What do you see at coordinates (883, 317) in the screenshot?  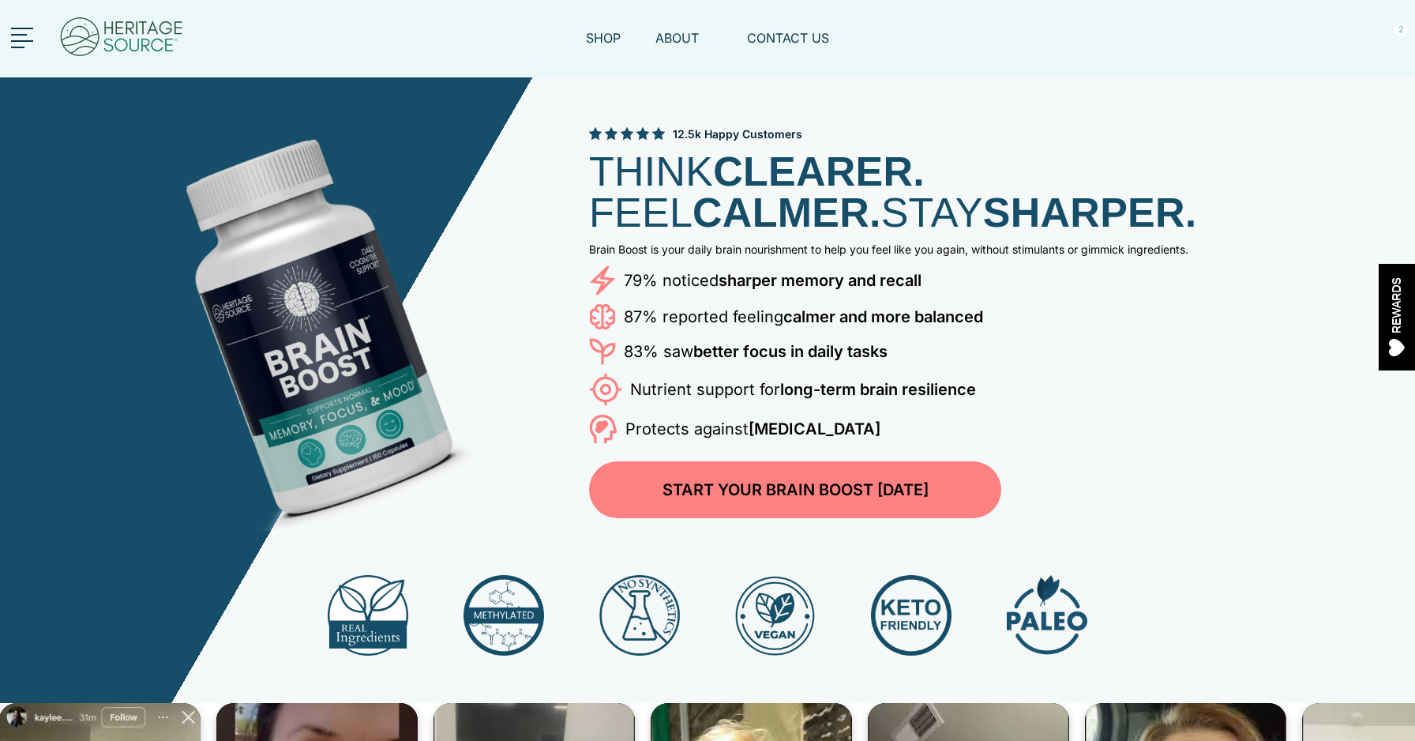 I see `strong: calmer and more balanced` at bounding box center [883, 317].